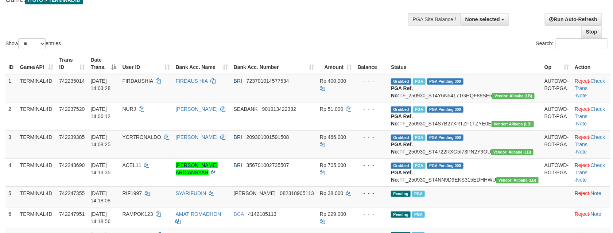 Image resolution: width=613 pixels, height=233 pixels. Describe the element at coordinates (11, 88) in the screenshot. I see `td: 1` at that location.